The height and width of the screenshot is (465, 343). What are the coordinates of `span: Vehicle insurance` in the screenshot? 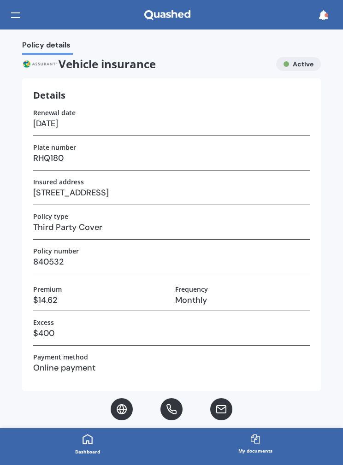 It's located at (149, 64).